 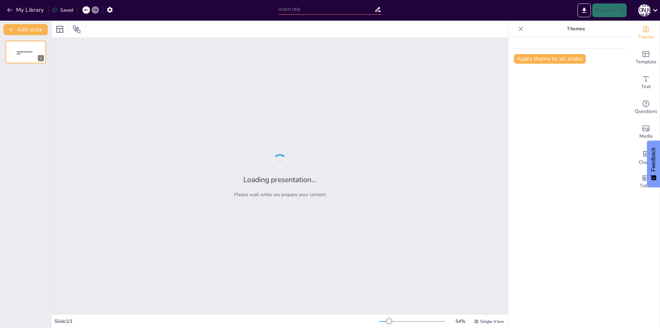 What do you see at coordinates (646, 87) in the screenshot?
I see `span: Text` at bounding box center [646, 87].